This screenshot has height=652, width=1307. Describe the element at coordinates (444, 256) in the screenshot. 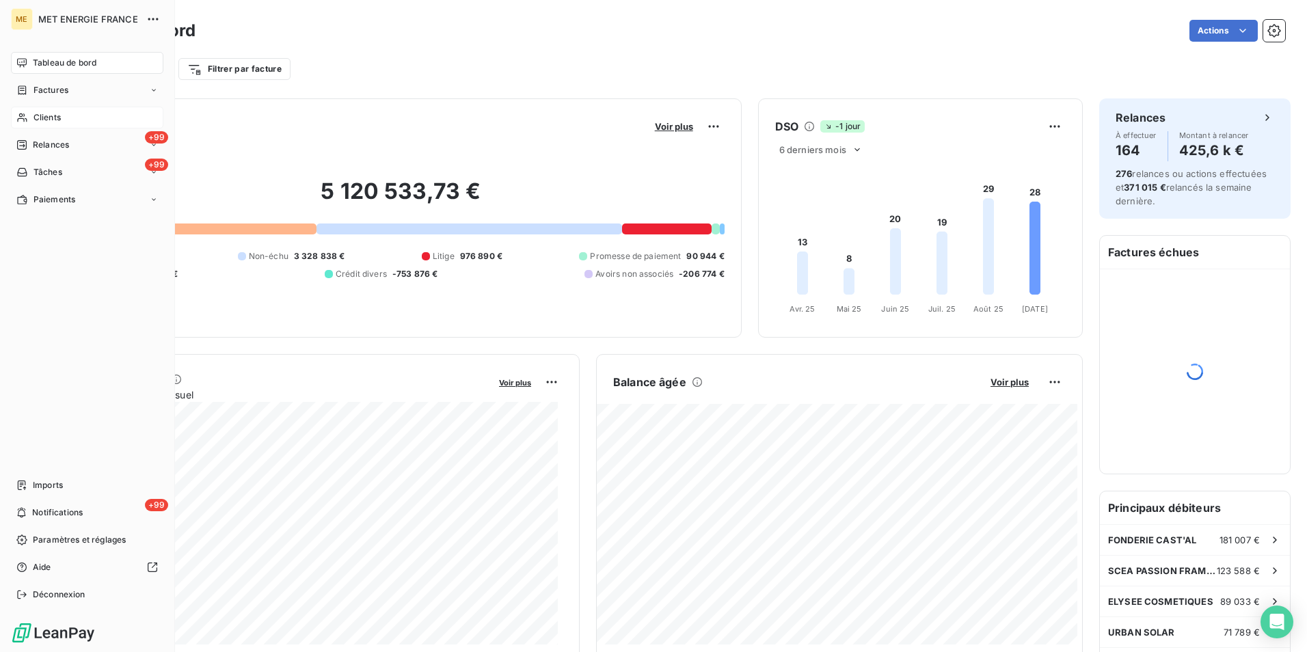

I see `span: Litige` at that location.